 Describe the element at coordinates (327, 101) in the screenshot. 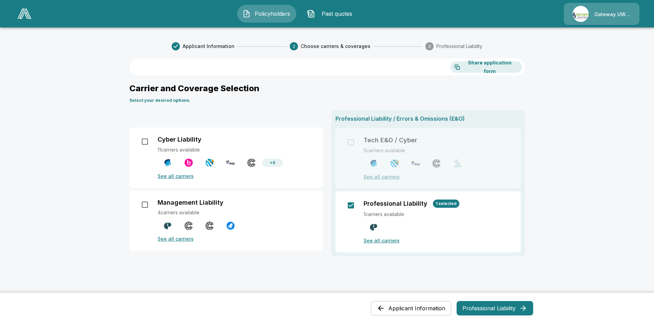

I see `p: Select your desired options.` at that location.